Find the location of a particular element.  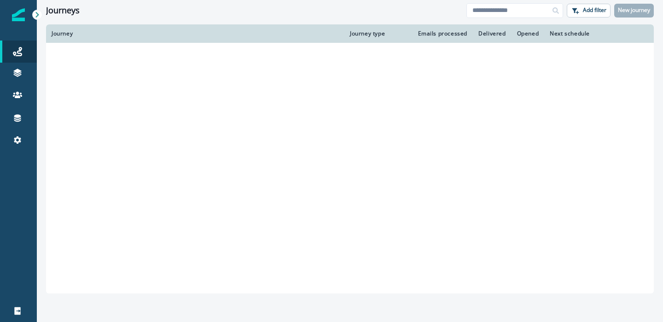

p: New journey is located at coordinates (634, 10).